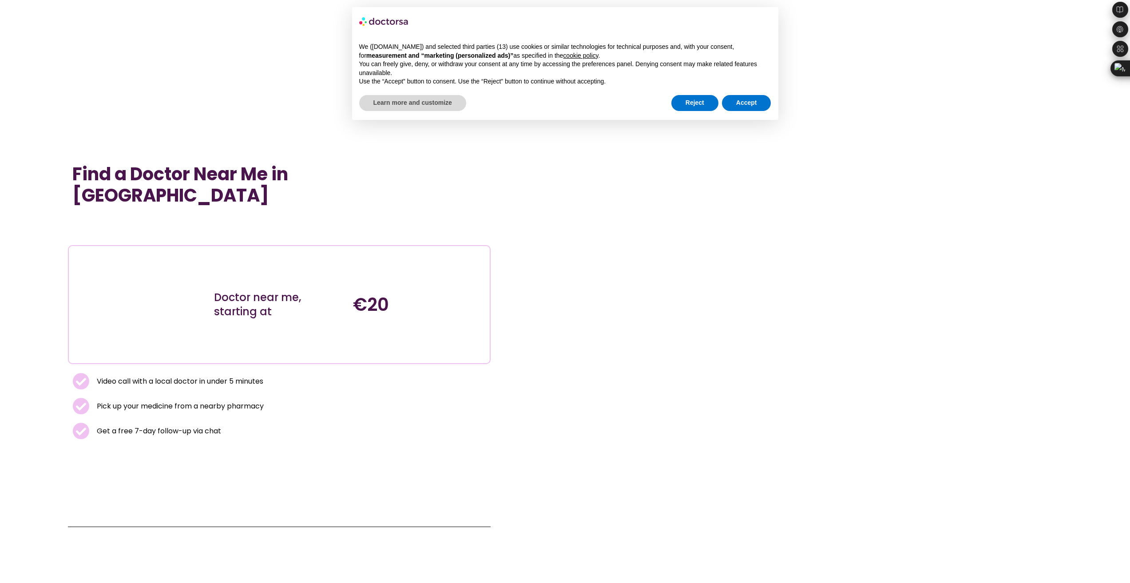 The width and height of the screenshot is (1130, 583). Describe the element at coordinates (695, 103) in the screenshot. I see `button: Reject` at that location.